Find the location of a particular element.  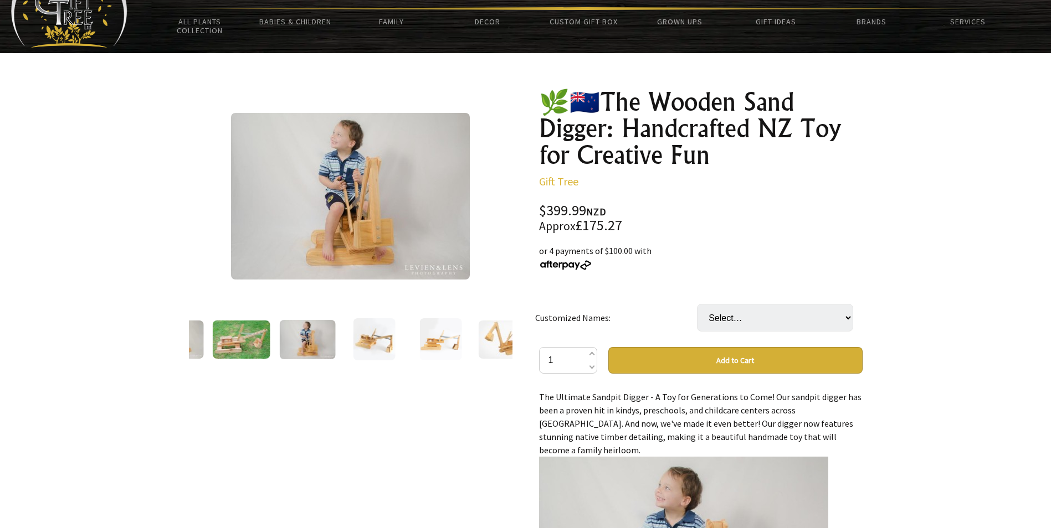

img: Afterpay is located at coordinates (566, 265).